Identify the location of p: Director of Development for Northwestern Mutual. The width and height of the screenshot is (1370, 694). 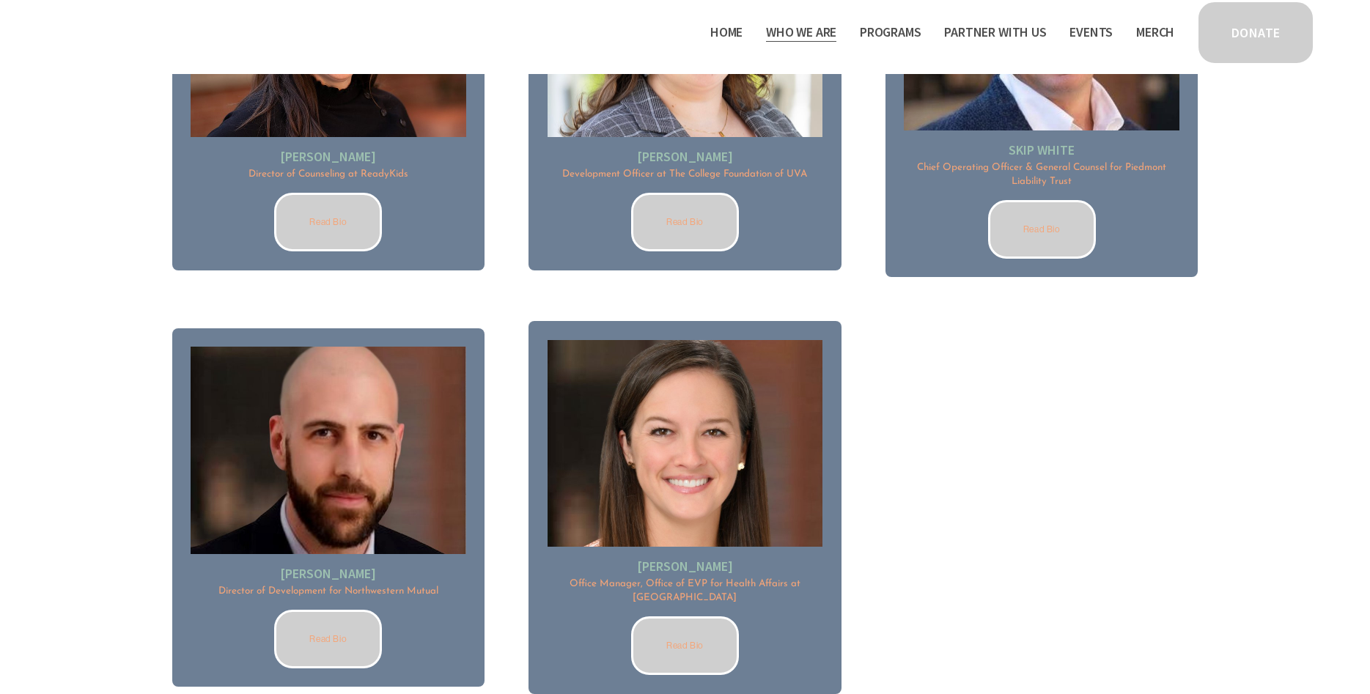
(328, 591).